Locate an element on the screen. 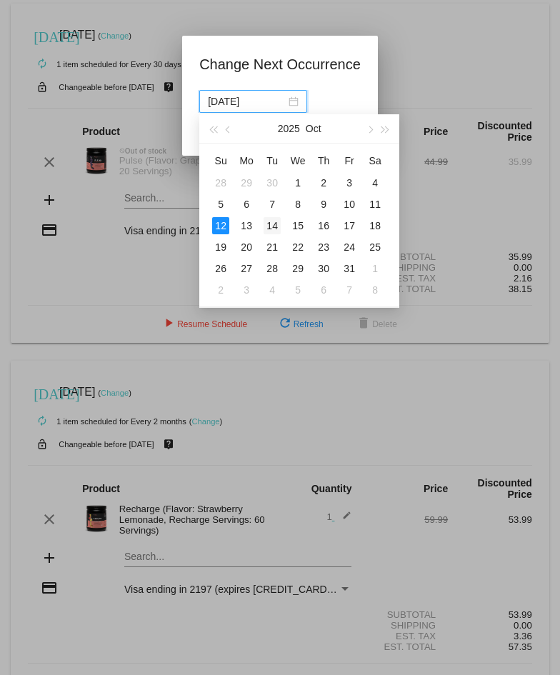  td: 10/7/2025 is located at coordinates (272, 204).